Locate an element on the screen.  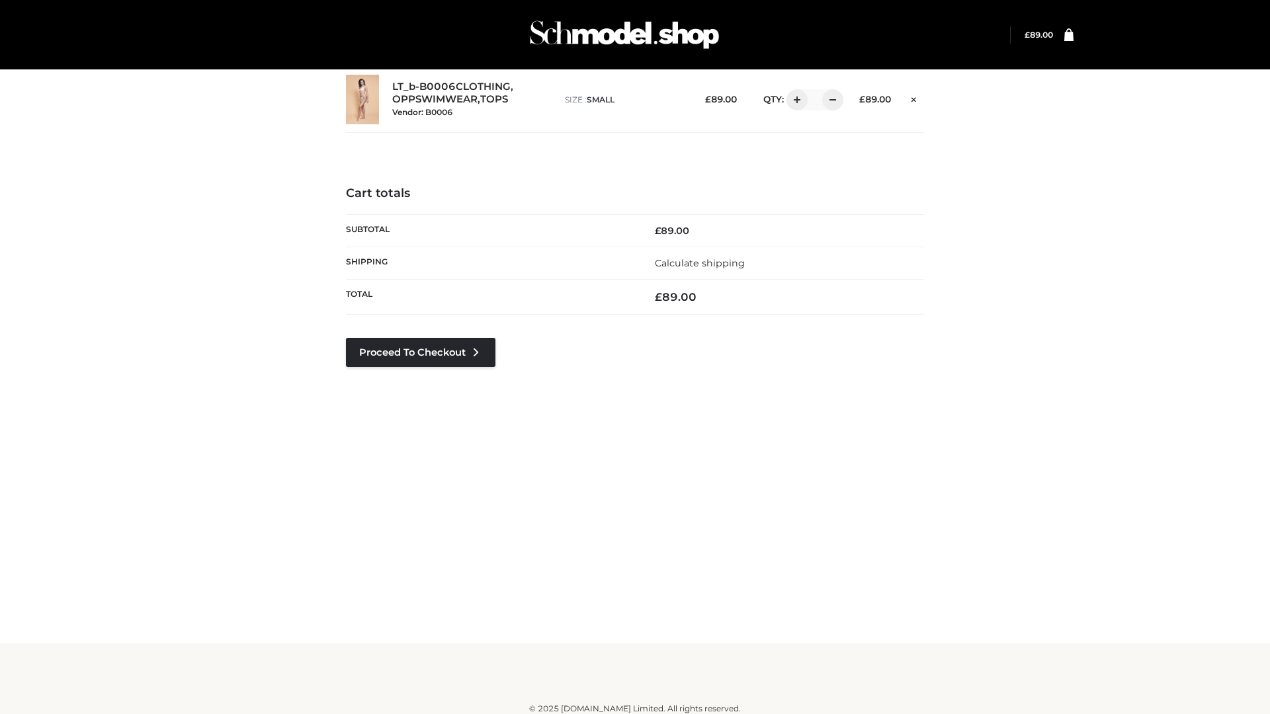
img: Schmodel Admin 964 is located at coordinates (625, 34).